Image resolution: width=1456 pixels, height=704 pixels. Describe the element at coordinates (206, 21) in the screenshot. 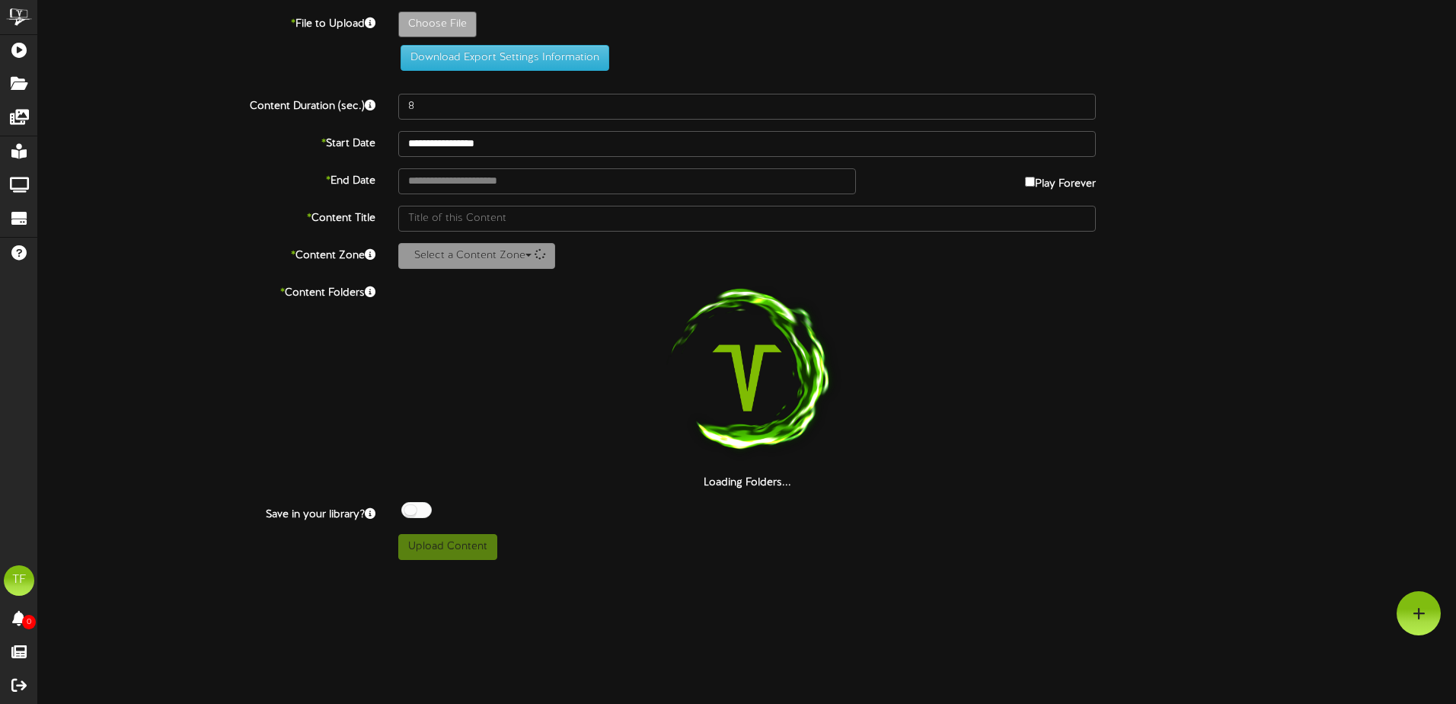

I see `label: File to Upload` at that location.